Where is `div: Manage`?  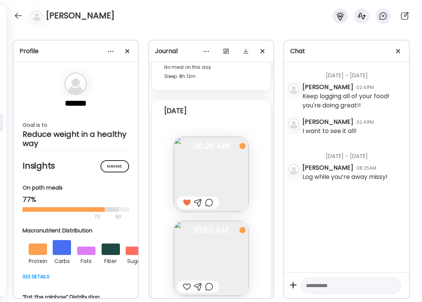
div: Manage is located at coordinates (115, 166).